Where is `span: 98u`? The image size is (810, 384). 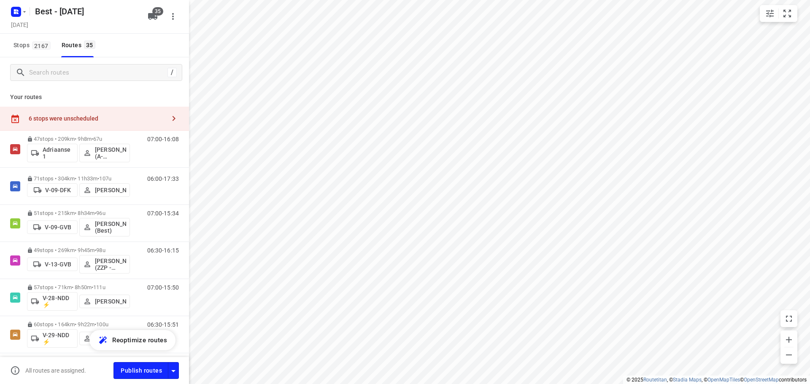
span: 98u is located at coordinates (100, 250).